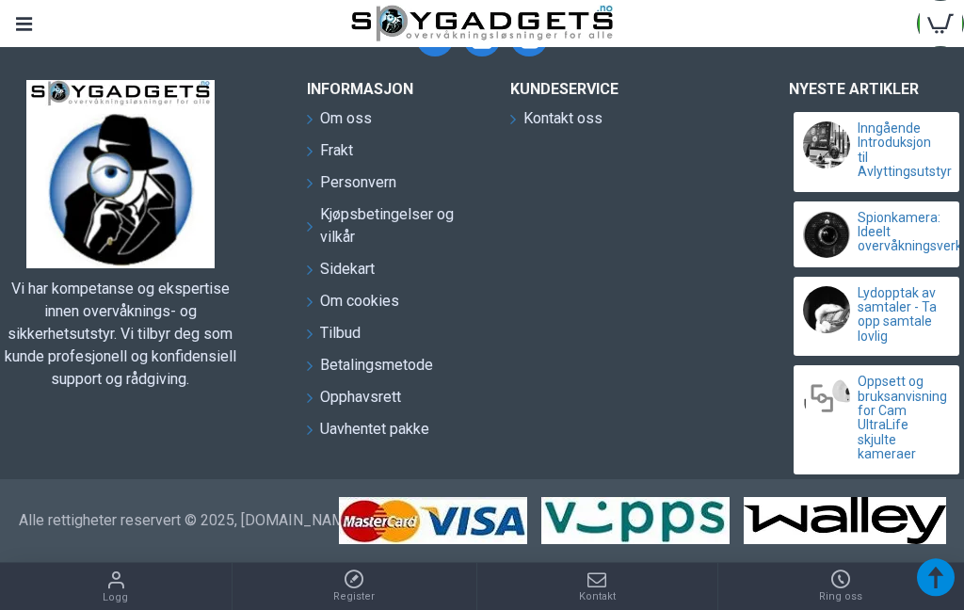 Image resolution: width=964 pixels, height=610 pixels. Describe the element at coordinates (355, 586) in the screenshot. I see `a: Register` at that location.